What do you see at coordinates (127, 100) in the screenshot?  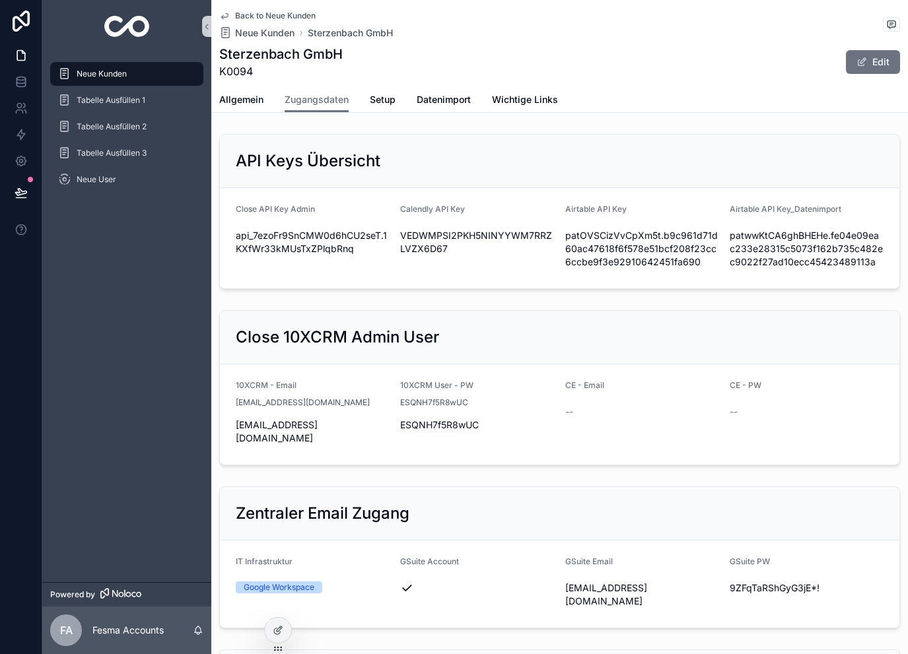 I see `a: Tabelle Ausfüllen 1` at bounding box center [127, 100].